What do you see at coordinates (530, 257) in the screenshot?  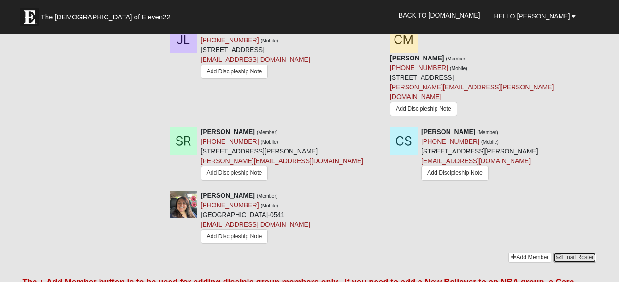 I see `a: Add Member` at bounding box center [530, 257].